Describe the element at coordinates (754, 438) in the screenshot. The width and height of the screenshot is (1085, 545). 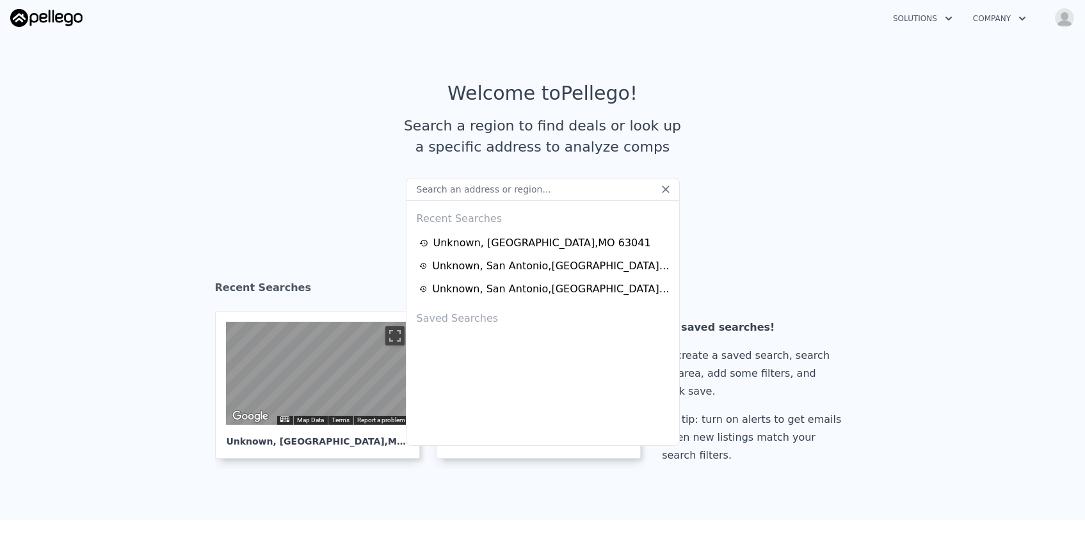
I see `div: Pro tip: turn on alerts to get emails when new listings match your search filters.` at that location.